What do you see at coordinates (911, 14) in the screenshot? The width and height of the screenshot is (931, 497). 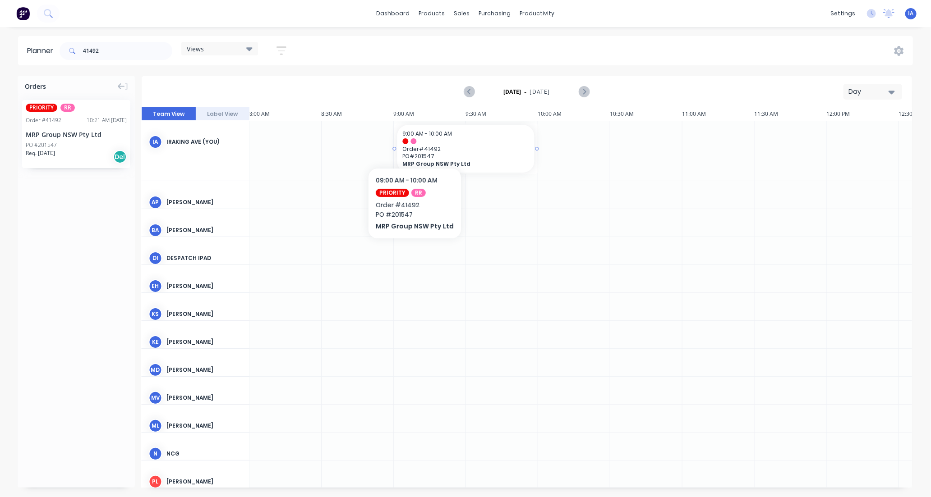 I see `span: IA` at bounding box center [911, 14].